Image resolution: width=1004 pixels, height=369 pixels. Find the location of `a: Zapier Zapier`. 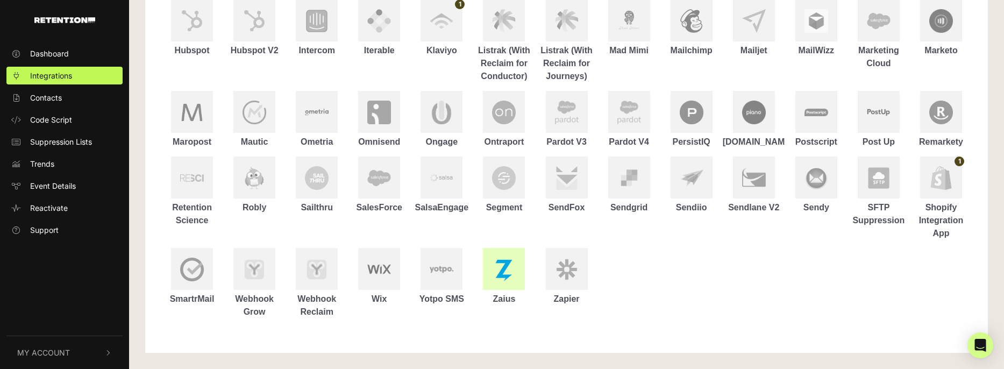

a: Zapier Zapier is located at coordinates (566, 276).